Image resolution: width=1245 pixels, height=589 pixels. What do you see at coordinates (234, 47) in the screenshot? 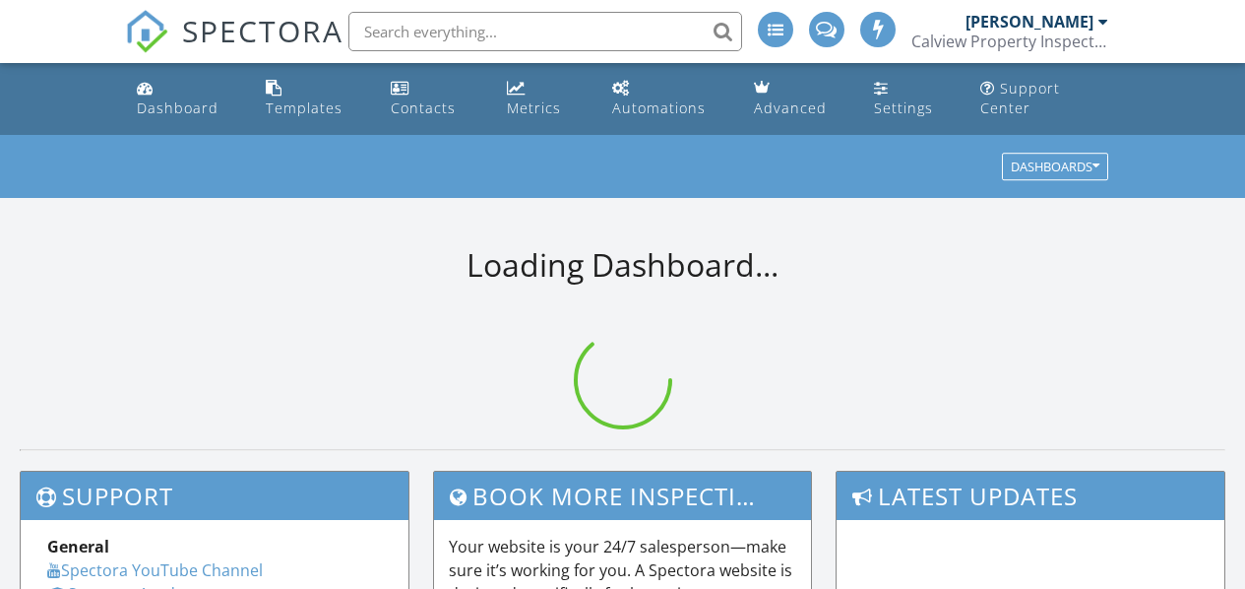
I see `a: SPECTORA` at bounding box center [234, 47].